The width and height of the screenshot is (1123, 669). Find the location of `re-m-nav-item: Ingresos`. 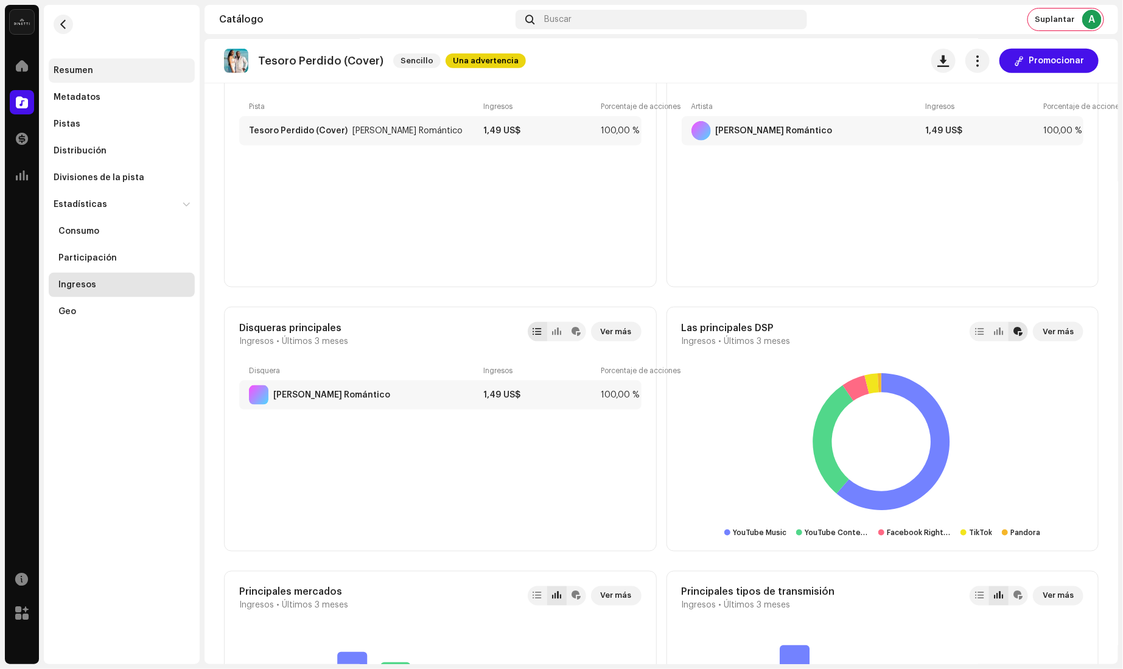

re-m-nav-item: Ingresos is located at coordinates (122, 285).